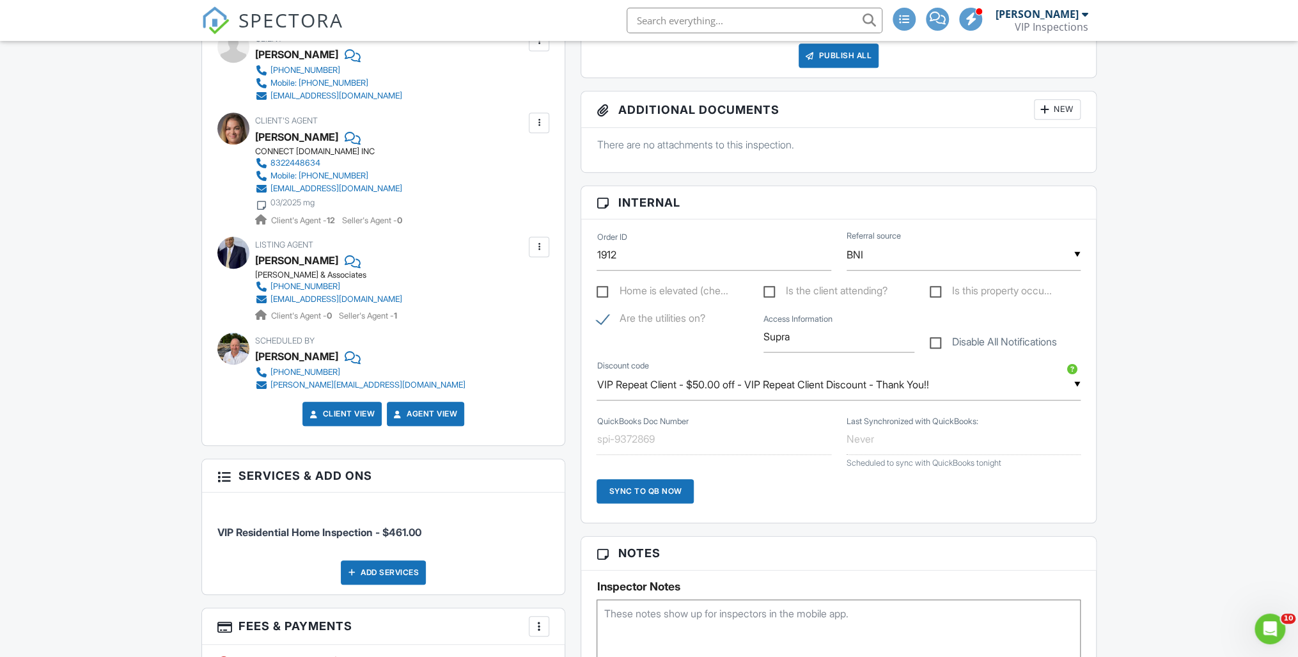 The image size is (1298, 657). I want to click on strong: 12, so click(331, 220).